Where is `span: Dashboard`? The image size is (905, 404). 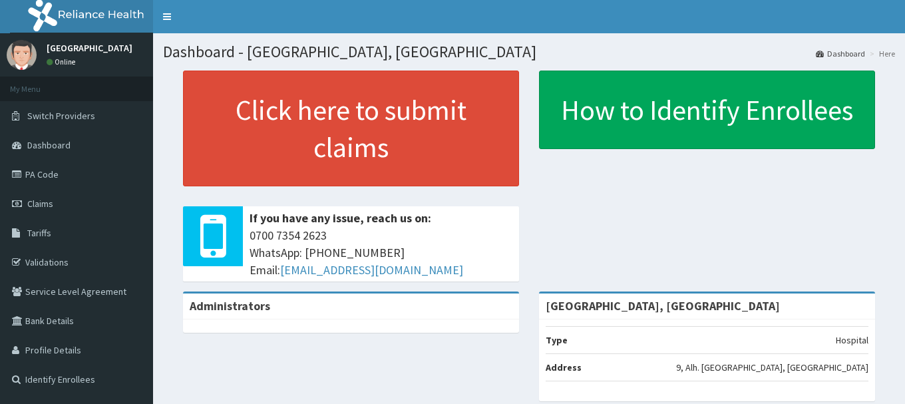
span: Dashboard is located at coordinates (49, 145).